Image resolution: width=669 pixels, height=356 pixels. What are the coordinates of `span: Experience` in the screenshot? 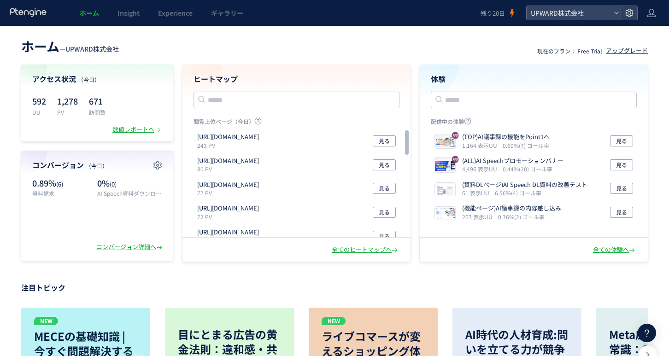 It's located at (175, 13).